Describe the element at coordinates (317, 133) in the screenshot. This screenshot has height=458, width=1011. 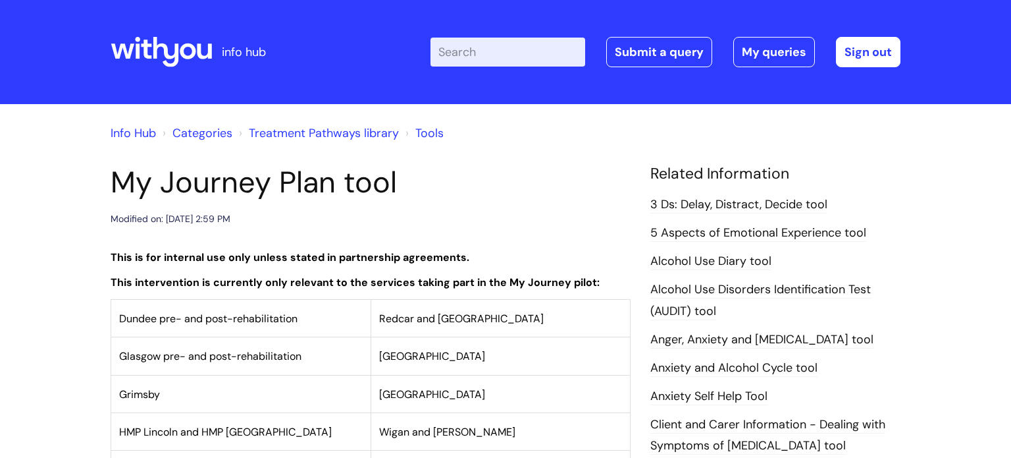
I see `li: Treatment Pathways library` at that location.